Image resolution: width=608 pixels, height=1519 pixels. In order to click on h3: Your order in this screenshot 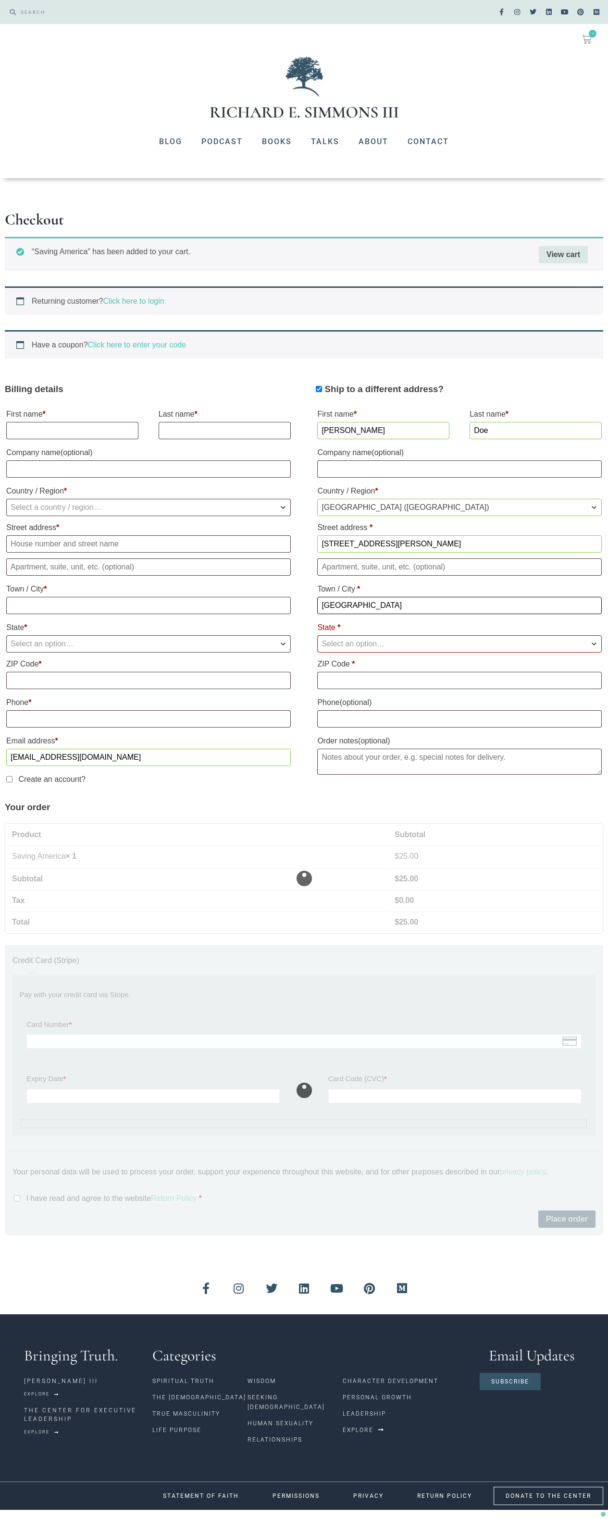, I will do `click(304, 807)`.